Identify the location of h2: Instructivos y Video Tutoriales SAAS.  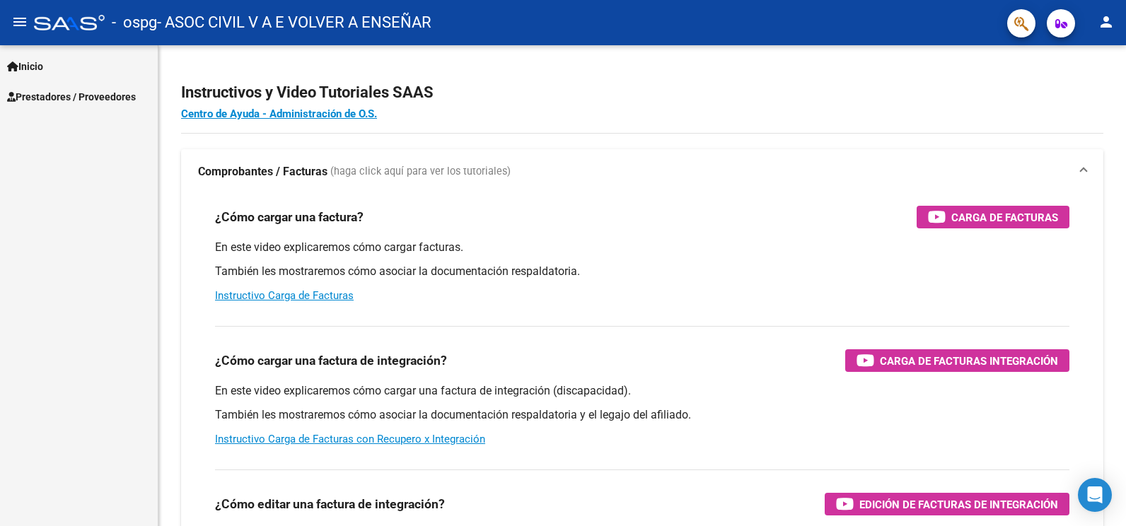
(642, 93).